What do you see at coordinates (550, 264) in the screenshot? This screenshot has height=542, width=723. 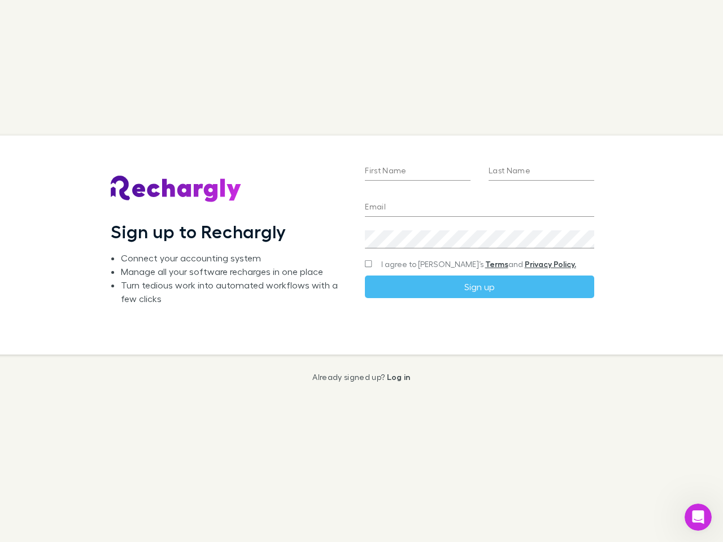 I see `a: Privacy Policy.` at bounding box center [550, 264].